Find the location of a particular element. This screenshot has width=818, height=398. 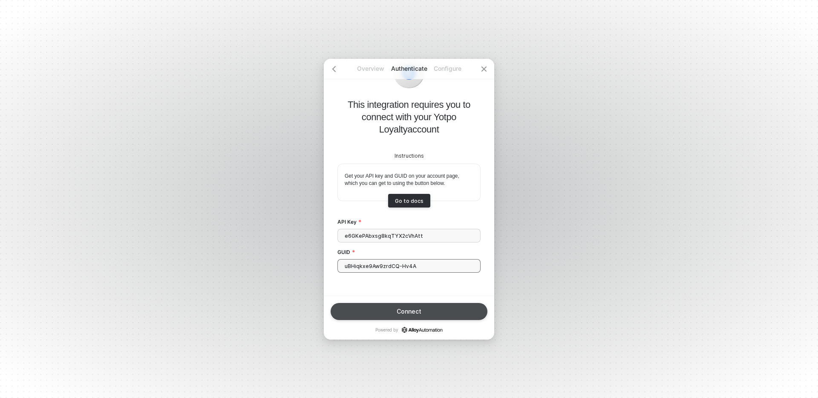

label: API Key is located at coordinates (409, 221).